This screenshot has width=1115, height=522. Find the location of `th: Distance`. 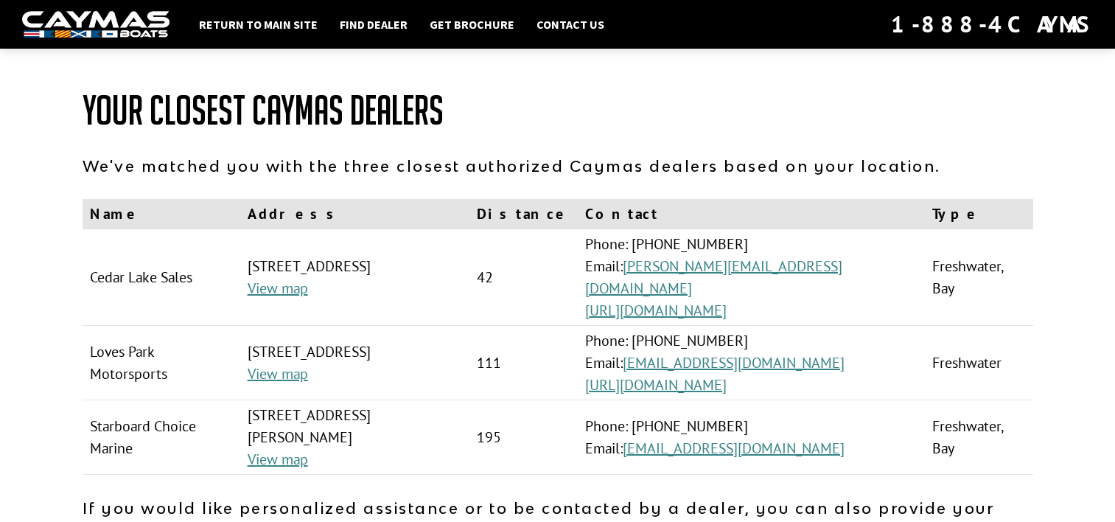

th: Distance is located at coordinates (523, 214).